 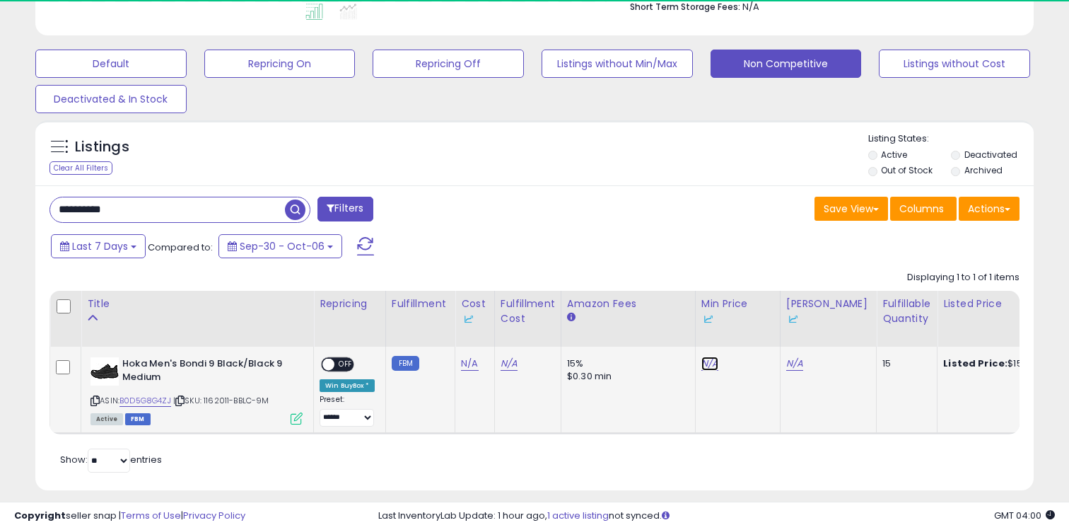 I want to click on div: Listed Price, so click(x=1004, y=303).